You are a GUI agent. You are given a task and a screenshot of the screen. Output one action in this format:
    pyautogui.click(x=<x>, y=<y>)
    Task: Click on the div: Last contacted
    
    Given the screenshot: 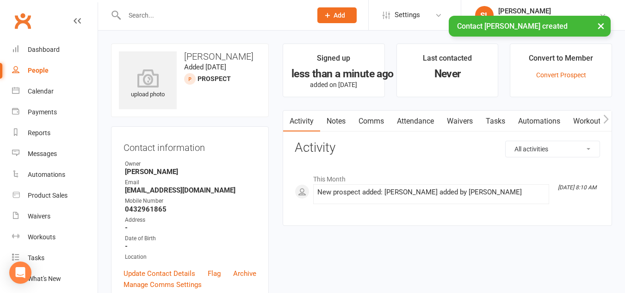 What is the action you would take?
    pyautogui.click(x=447, y=61)
    